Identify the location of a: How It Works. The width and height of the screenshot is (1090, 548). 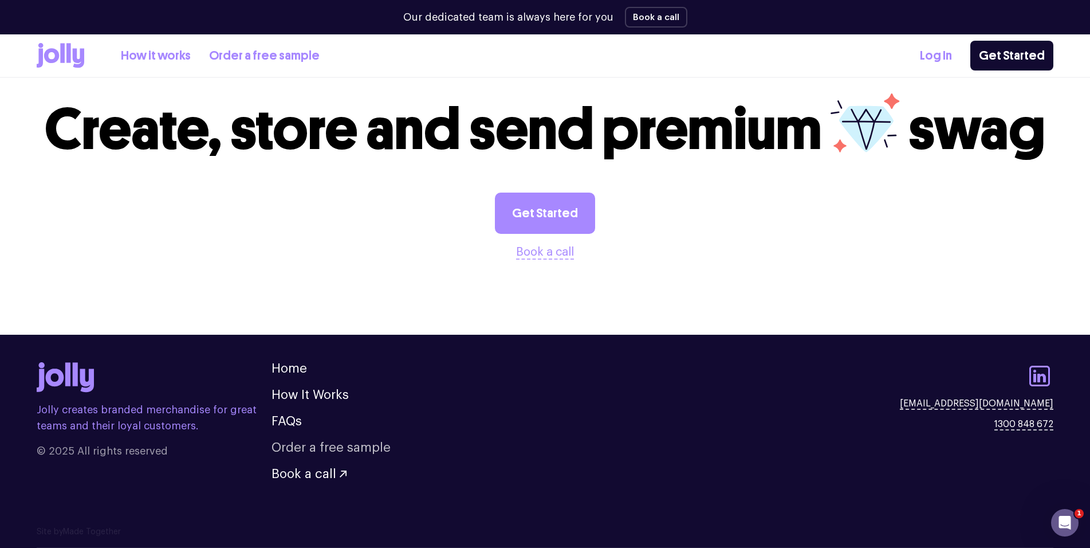
(310, 395).